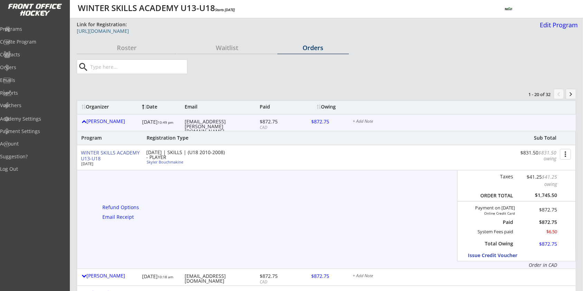 The height and width of the screenshot is (291, 583). What do you see at coordinates (227, 48) in the screenshot?
I see `div: Waitlist` at bounding box center [227, 48].